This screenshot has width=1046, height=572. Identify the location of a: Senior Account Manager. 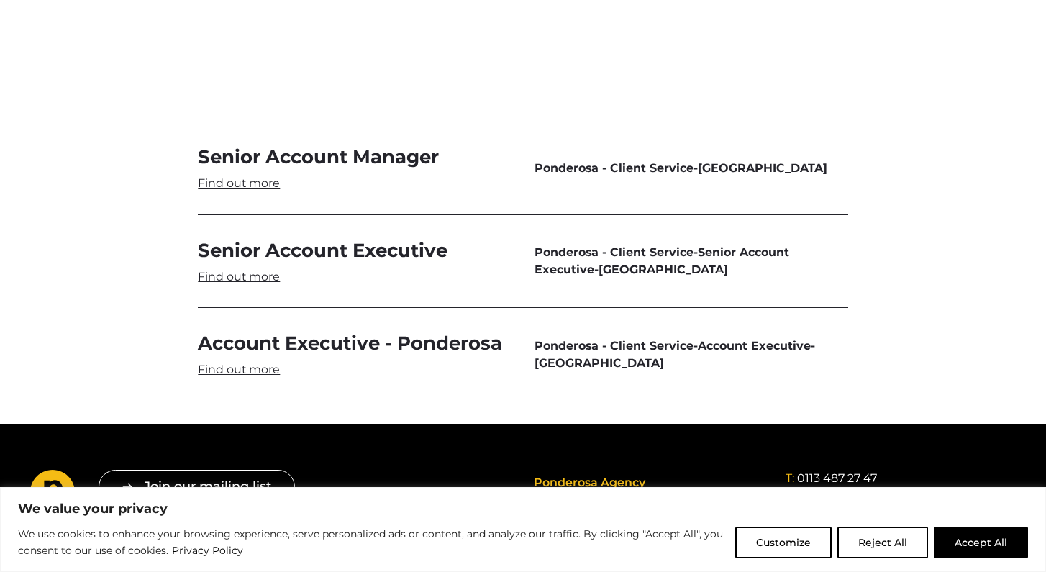
(355, 168).